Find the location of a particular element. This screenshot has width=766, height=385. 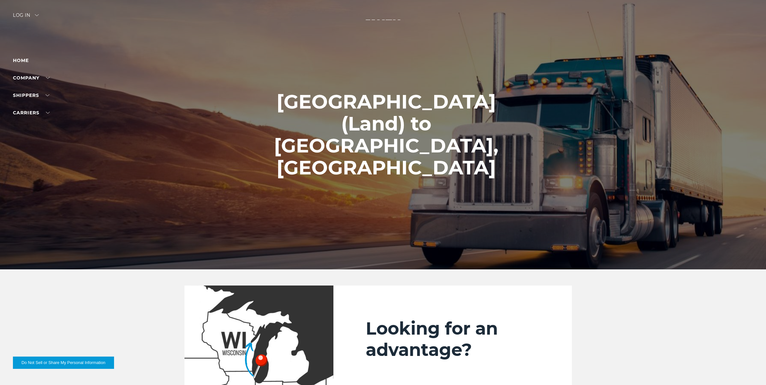

a: Company is located at coordinates (31, 78).